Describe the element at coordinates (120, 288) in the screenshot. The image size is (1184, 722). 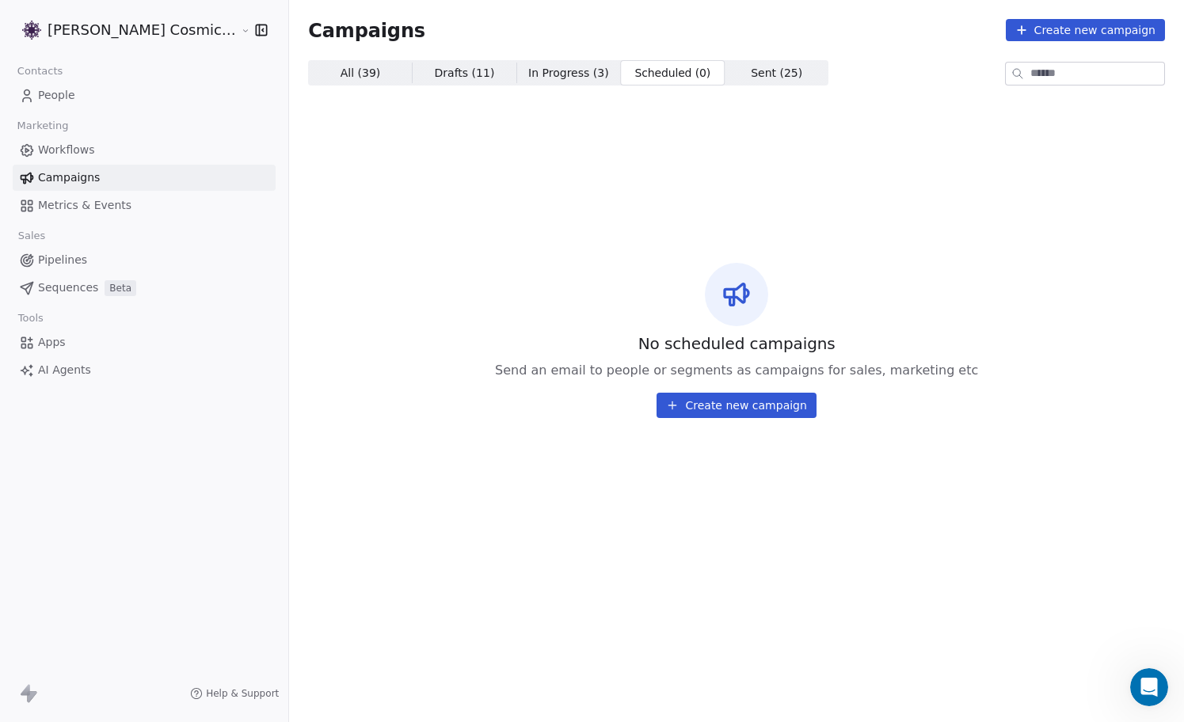
I see `span: Beta` at that location.